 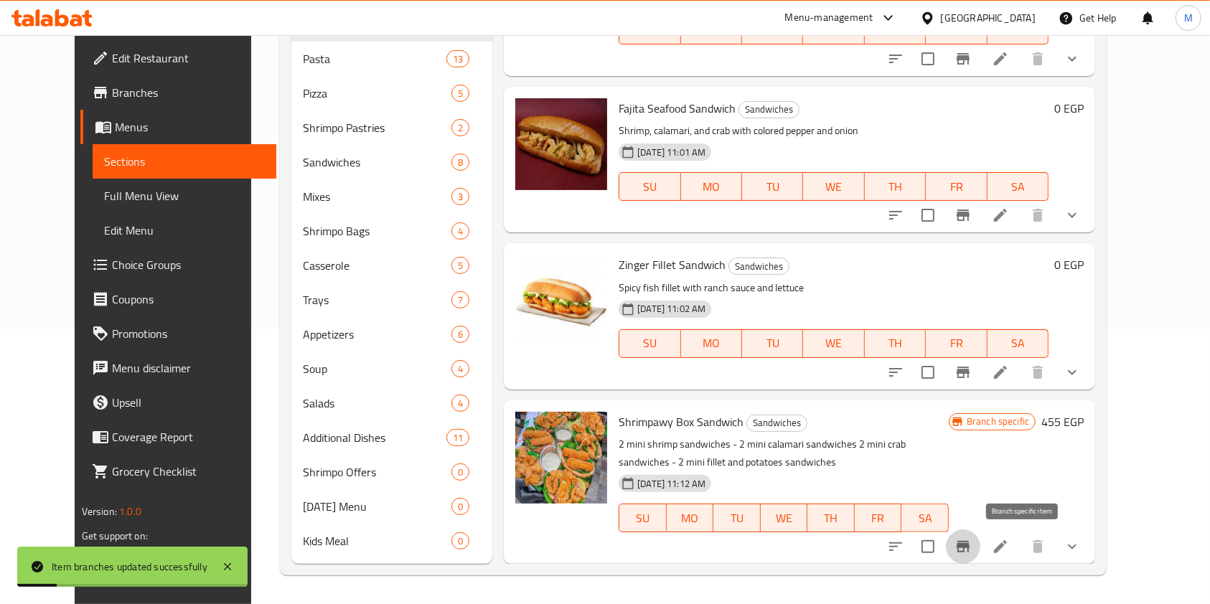 What do you see at coordinates (460, 334) in the screenshot?
I see `span: 6` at bounding box center [460, 334].